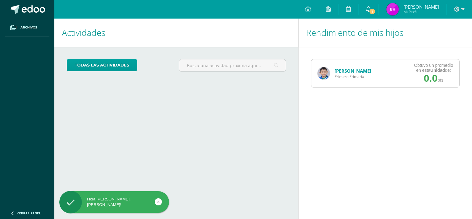 The width and height of the screenshot is (472, 219). Describe the element at coordinates (372, 11) in the screenshot. I see `span: 1` at that location.